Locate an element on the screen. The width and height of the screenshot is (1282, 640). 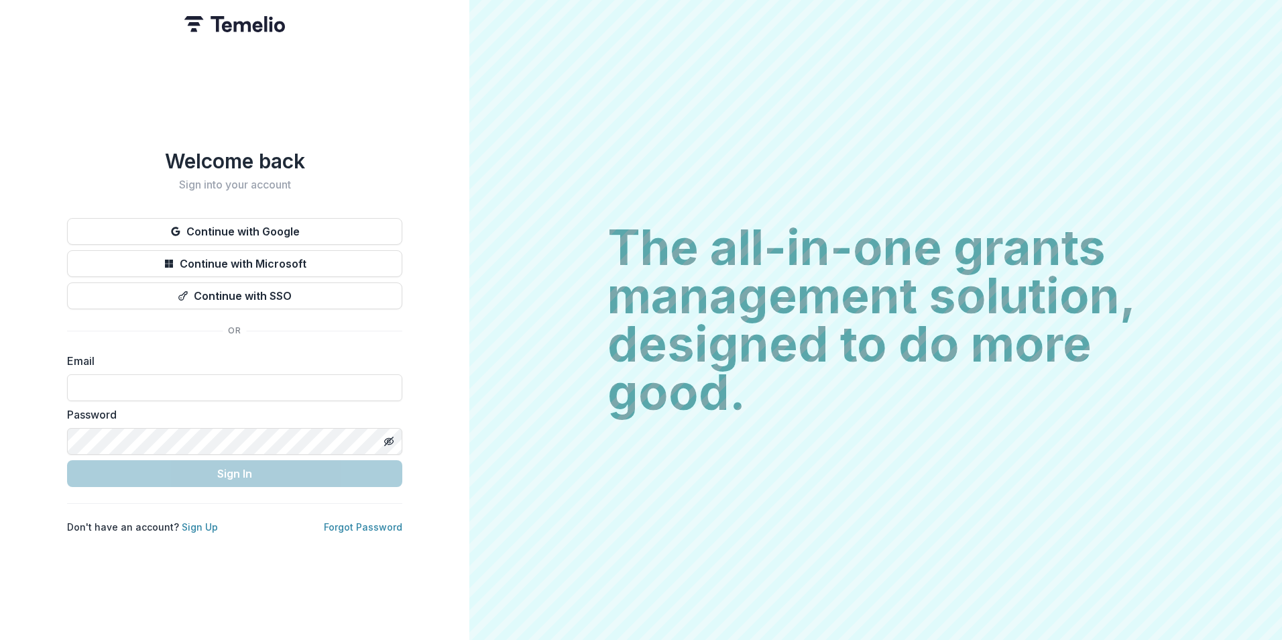
a: Sign Up is located at coordinates (200, 526).